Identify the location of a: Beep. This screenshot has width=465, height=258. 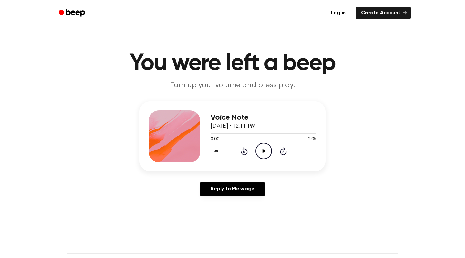
(72, 13).